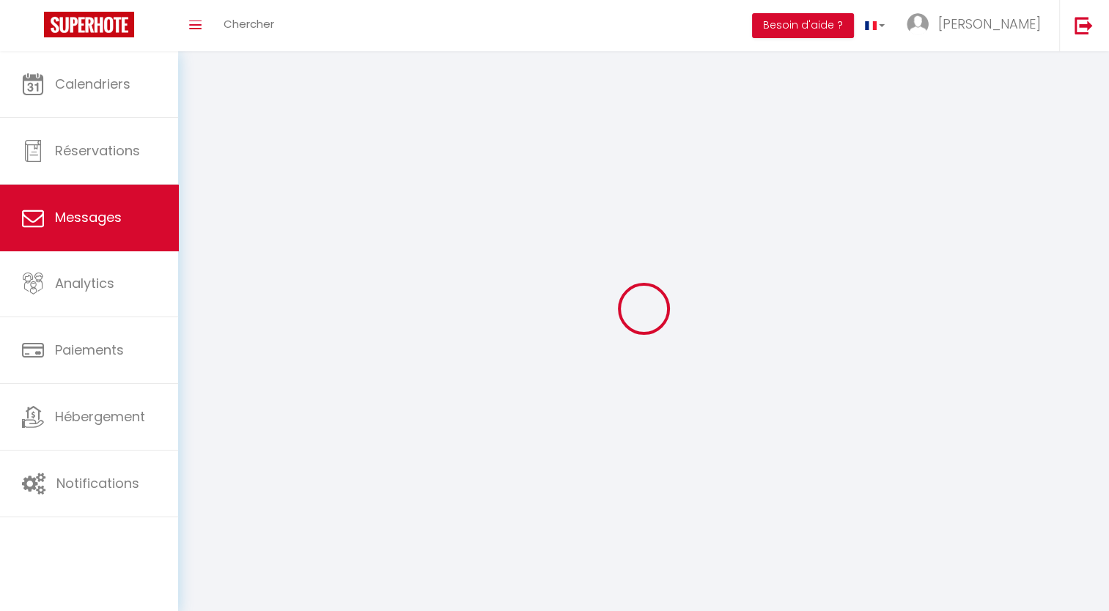  Describe the element at coordinates (249, 23) in the screenshot. I see `span: Chercher` at that location.